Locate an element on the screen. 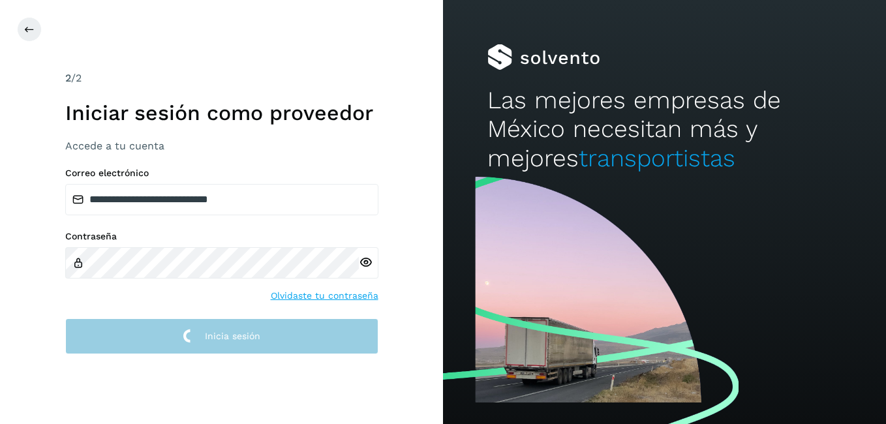 This screenshot has height=424, width=886. label: Correo electrónico is located at coordinates (222, 173).